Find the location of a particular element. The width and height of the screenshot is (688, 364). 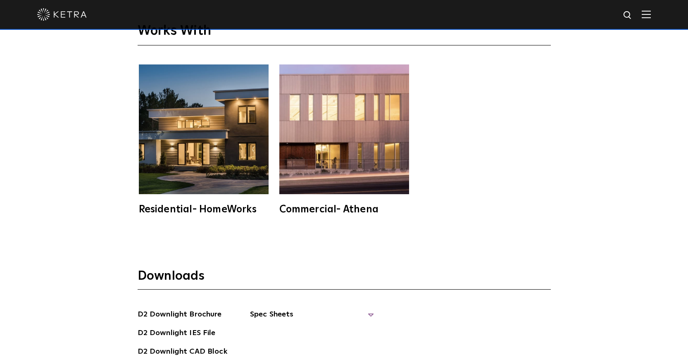

a: Commercial- Athena is located at coordinates (344, 139).